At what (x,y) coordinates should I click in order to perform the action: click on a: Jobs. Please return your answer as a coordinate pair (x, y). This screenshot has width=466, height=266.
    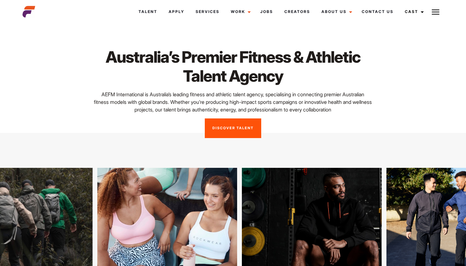
    Looking at the image, I should click on (266, 12).